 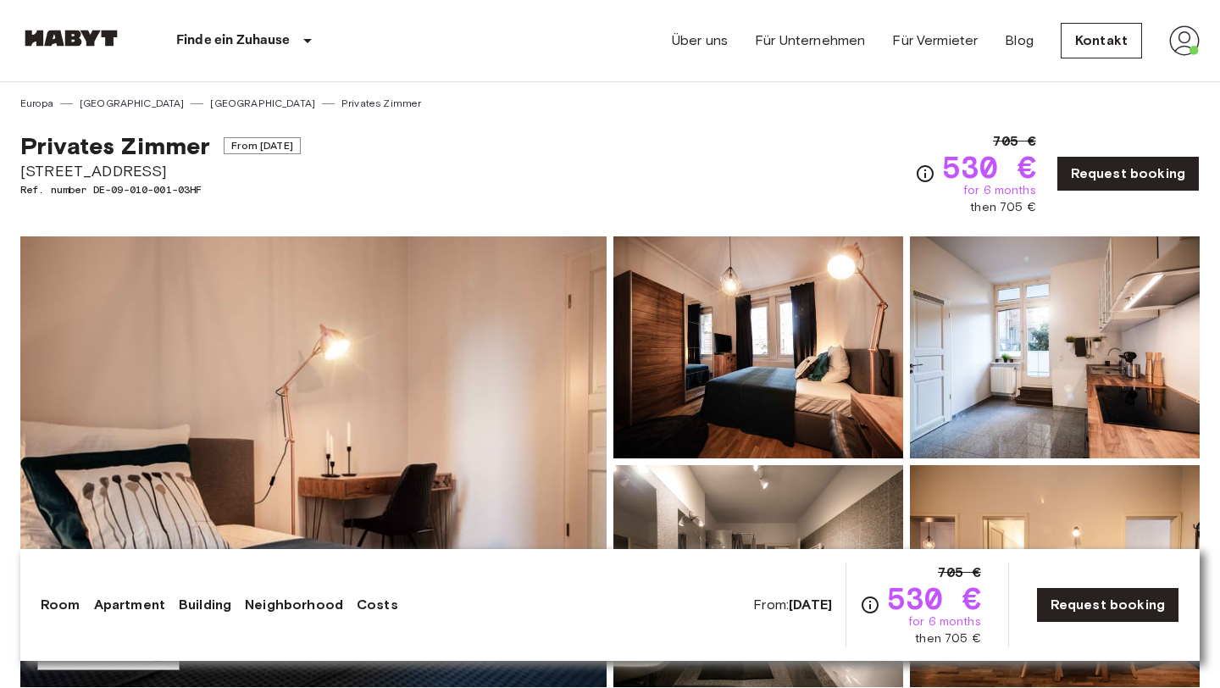 I want to click on span: Privates Zimmer, so click(x=115, y=146).